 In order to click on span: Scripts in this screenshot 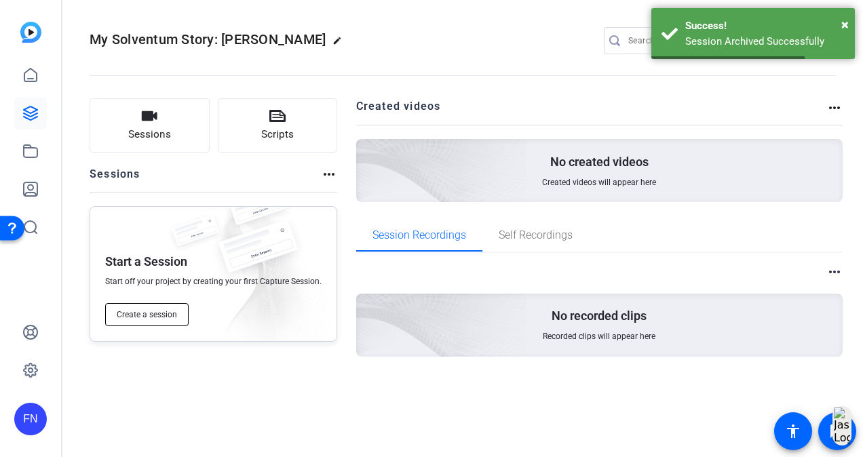, I will do `click(277, 134)`.